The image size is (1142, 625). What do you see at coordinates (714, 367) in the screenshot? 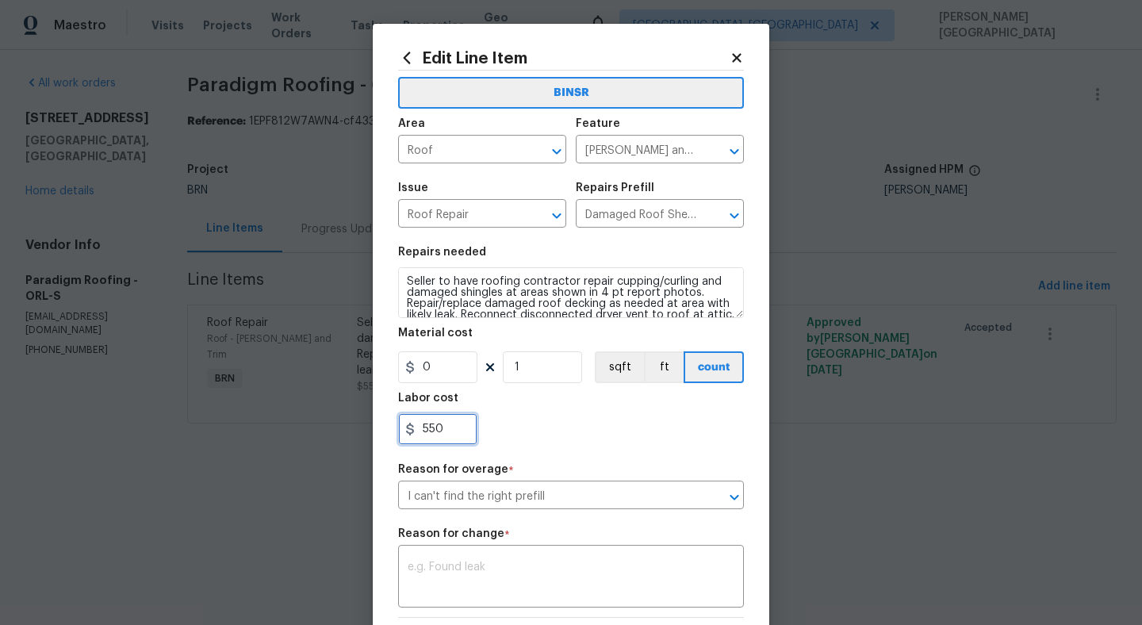
I see `button: count` at bounding box center [714, 367].